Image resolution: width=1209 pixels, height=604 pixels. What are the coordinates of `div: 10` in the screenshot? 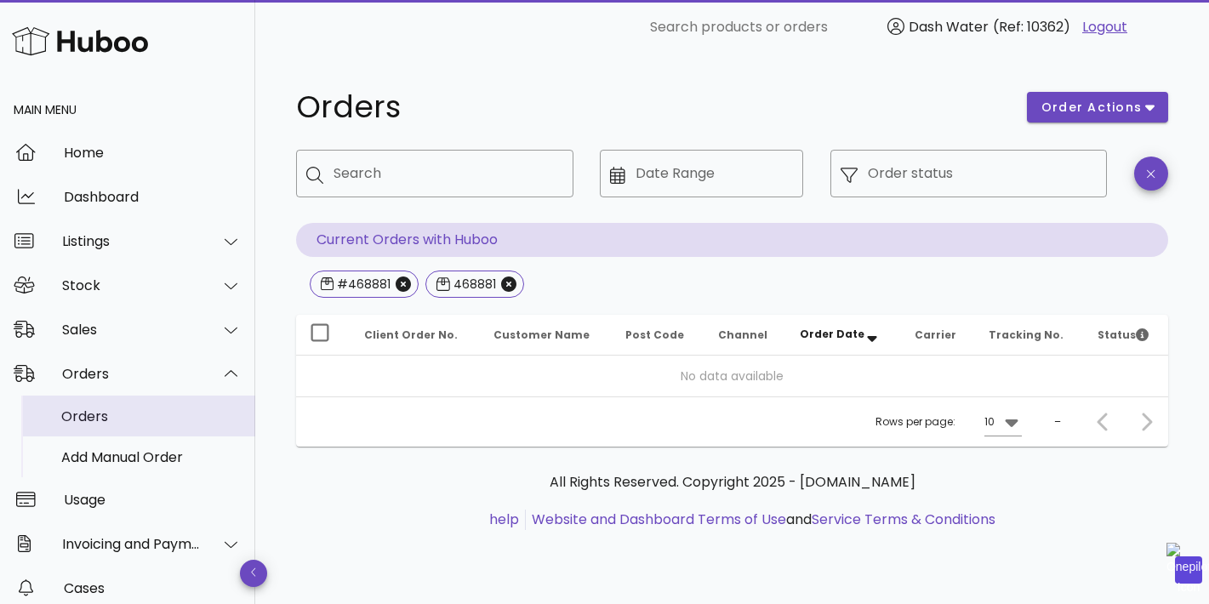 It's located at (990, 422).